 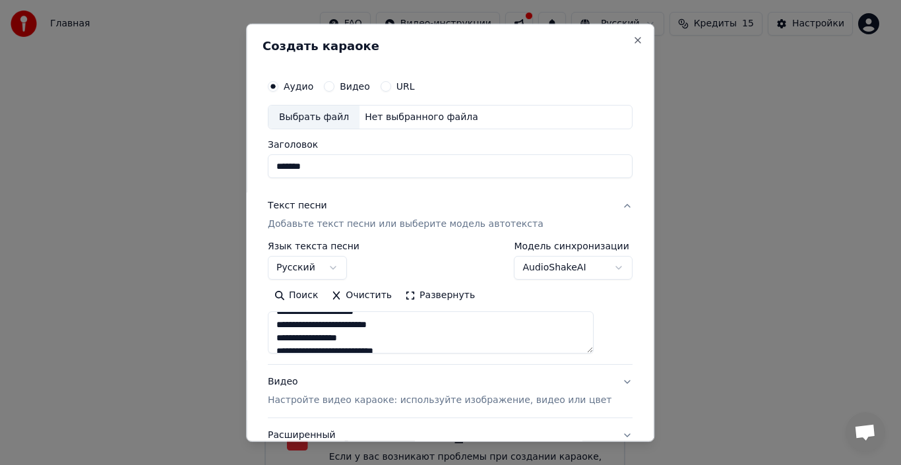 I want to click on div: Выбрать файл, so click(x=314, y=117).